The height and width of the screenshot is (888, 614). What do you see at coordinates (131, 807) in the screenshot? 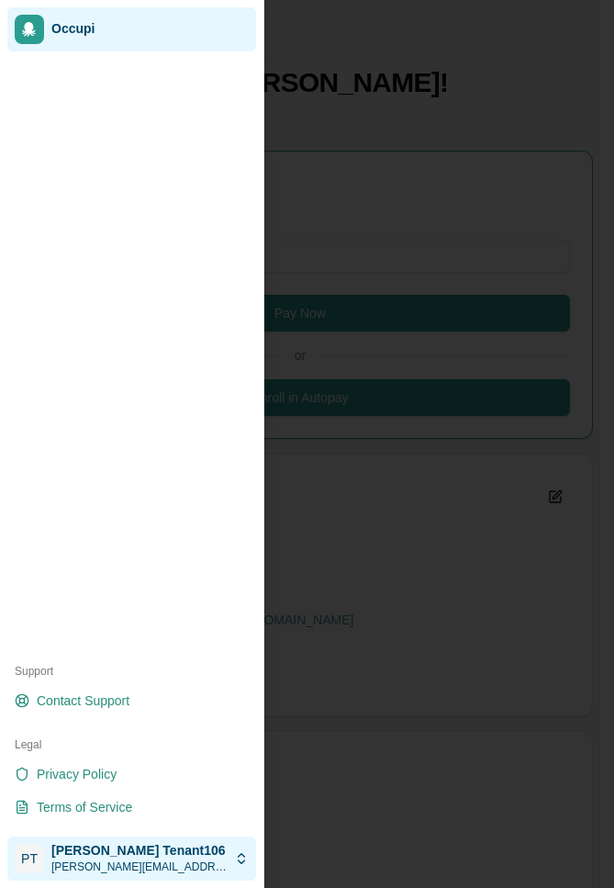
I see `a: Terms of Service` at bounding box center [131, 807].